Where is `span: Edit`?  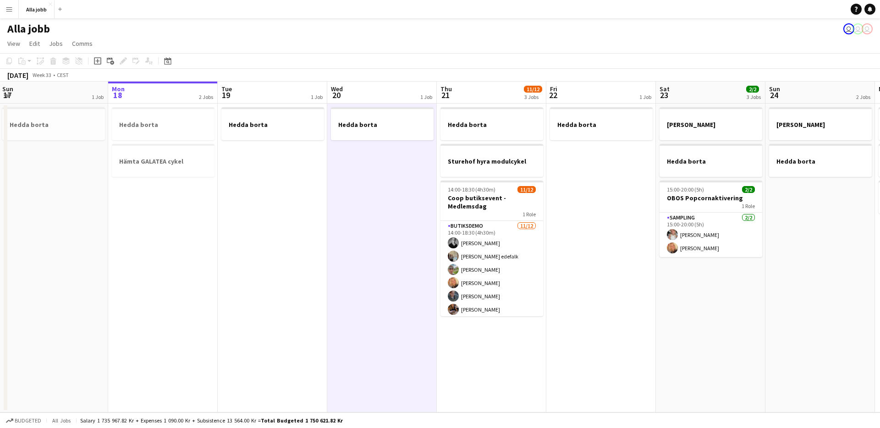
span: Edit is located at coordinates (34, 44).